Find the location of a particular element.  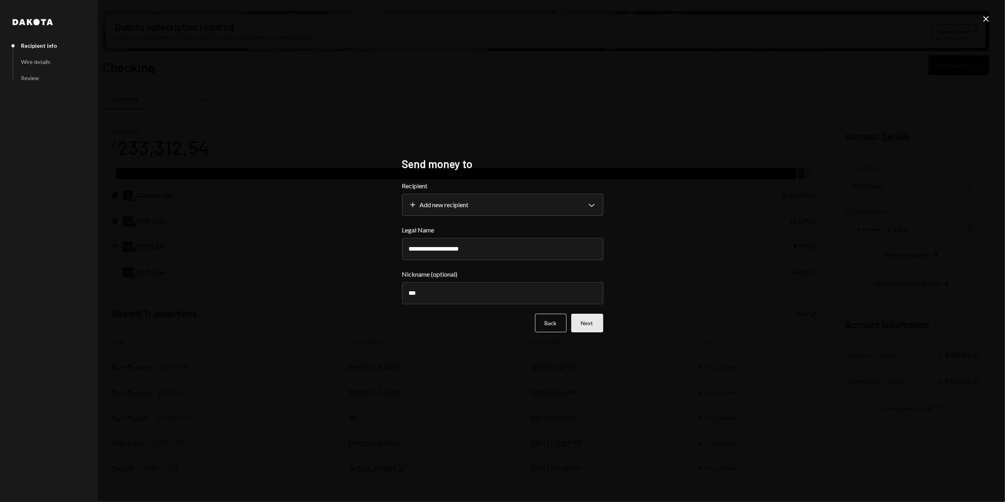

button: Recipient is located at coordinates (503, 205).